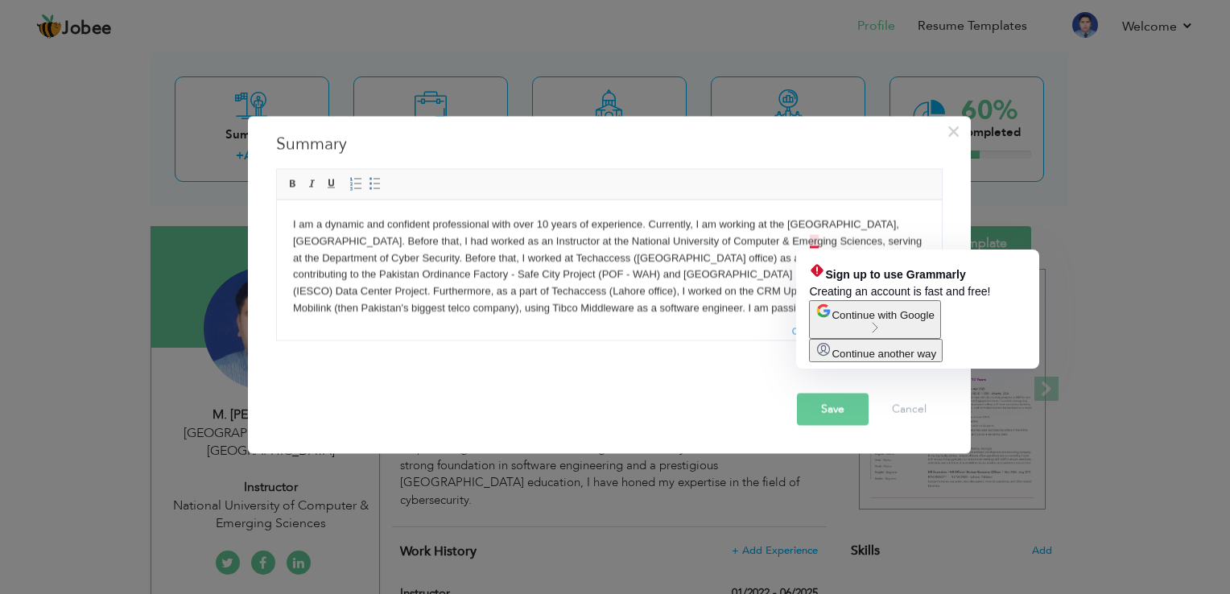 The height and width of the screenshot is (594, 1230). What do you see at coordinates (909, 410) in the screenshot?
I see `button: Cancel` at bounding box center [909, 410].